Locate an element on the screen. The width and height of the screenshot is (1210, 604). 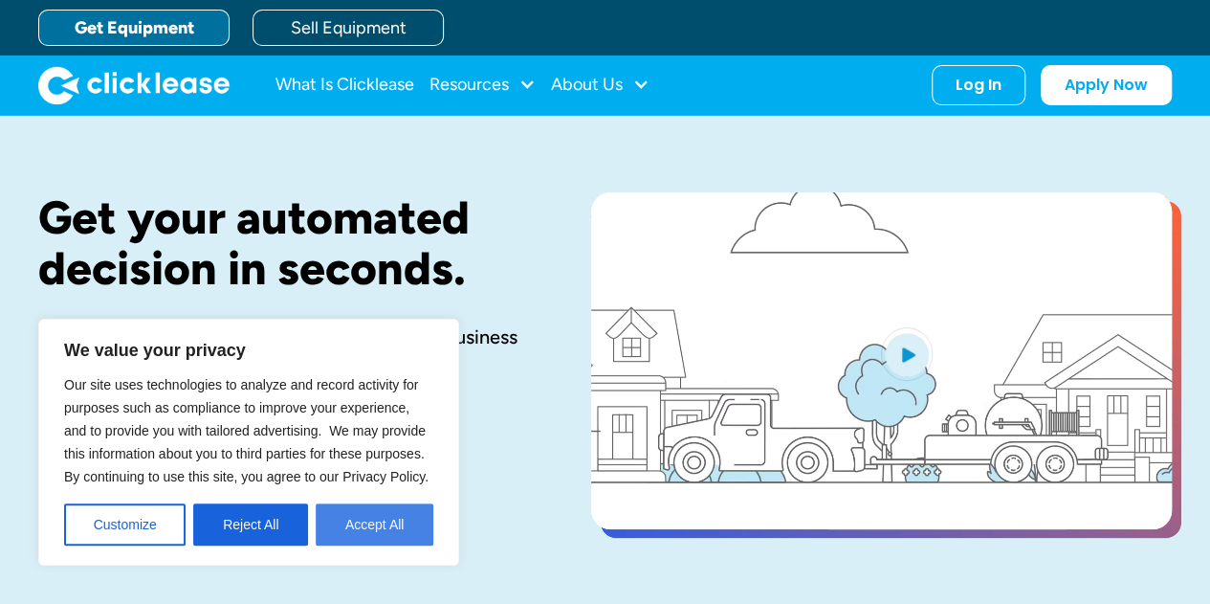
div: Resources is located at coordinates (482, 85).